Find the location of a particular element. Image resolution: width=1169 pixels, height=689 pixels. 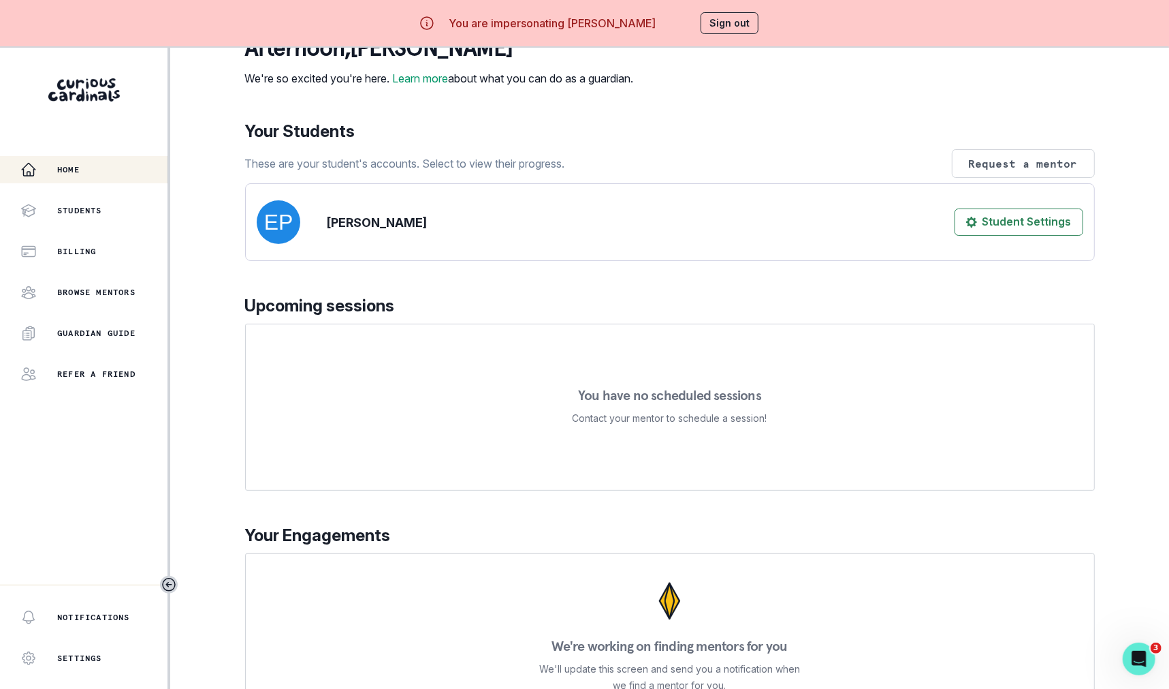

p: Browse Mentors is located at coordinates (96, 292).